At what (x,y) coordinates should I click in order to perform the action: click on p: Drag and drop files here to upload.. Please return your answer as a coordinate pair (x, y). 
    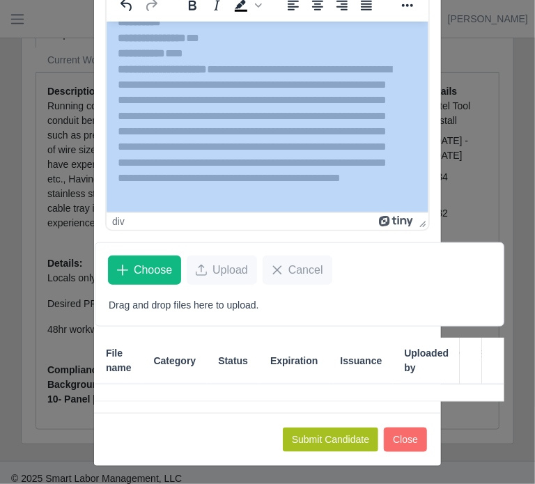
    Looking at the image, I should click on (299, 305).